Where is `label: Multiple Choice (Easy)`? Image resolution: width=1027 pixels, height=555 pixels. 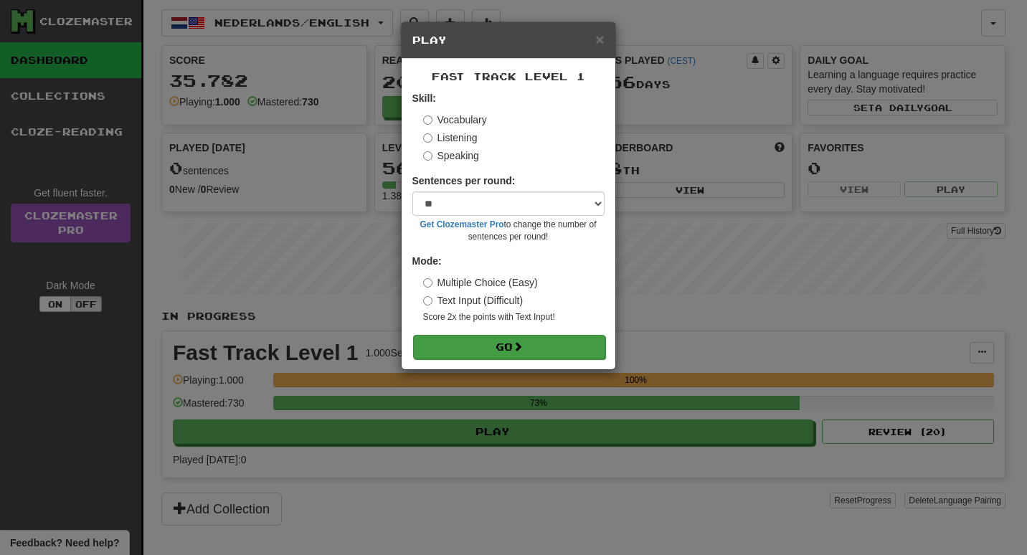
label: Multiple Choice (Easy) is located at coordinates (480, 282).